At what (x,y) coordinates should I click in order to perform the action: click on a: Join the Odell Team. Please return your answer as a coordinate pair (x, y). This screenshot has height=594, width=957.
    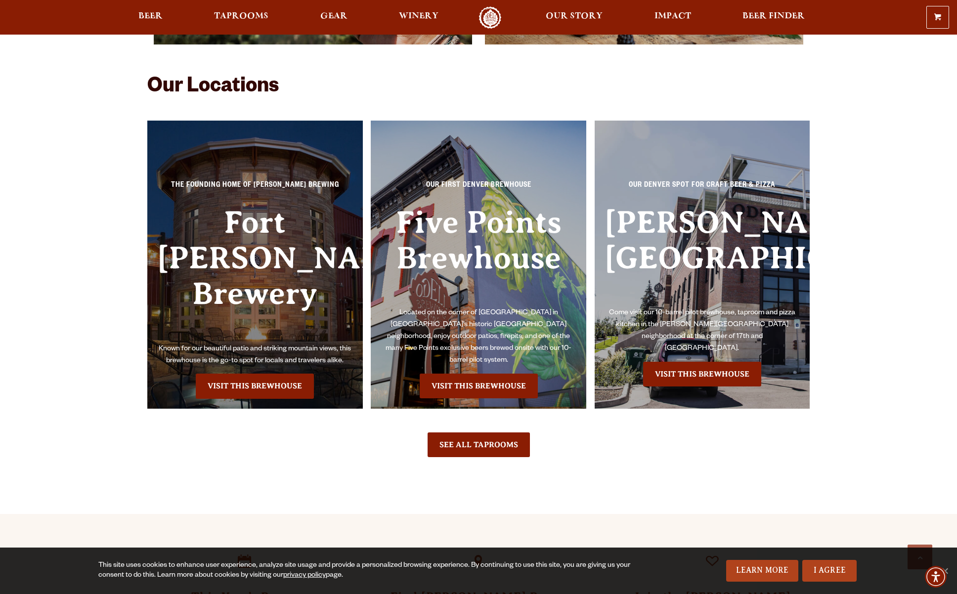
    Looking at the image, I should click on (713, 562).